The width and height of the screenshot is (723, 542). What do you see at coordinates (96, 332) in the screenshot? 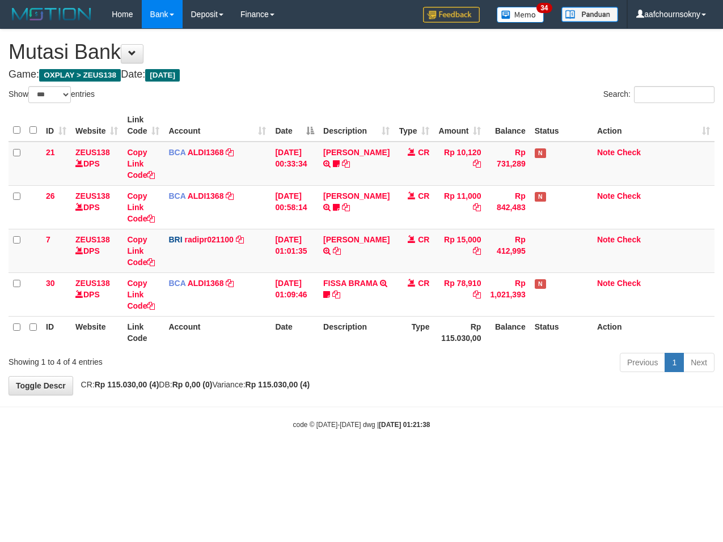
I see `th: Website` at bounding box center [96, 332].